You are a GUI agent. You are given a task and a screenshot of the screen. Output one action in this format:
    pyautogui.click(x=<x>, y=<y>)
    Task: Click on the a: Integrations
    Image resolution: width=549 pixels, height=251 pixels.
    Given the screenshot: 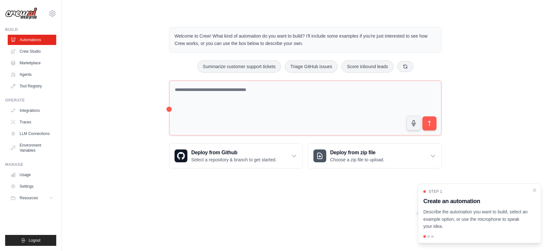 What is the action you would take?
    pyautogui.click(x=32, y=111)
    